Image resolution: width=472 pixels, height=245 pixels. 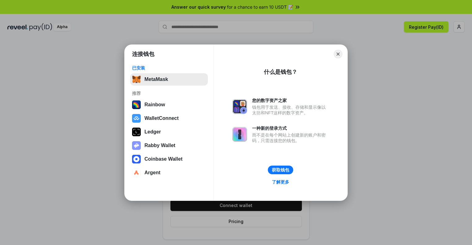 I want to click on button: Rainbow, so click(x=169, y=105).